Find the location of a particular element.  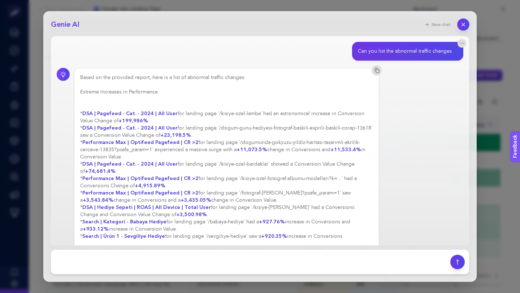

div: Can you list the abnormal traffic changes is located at coordinates (404, 51).